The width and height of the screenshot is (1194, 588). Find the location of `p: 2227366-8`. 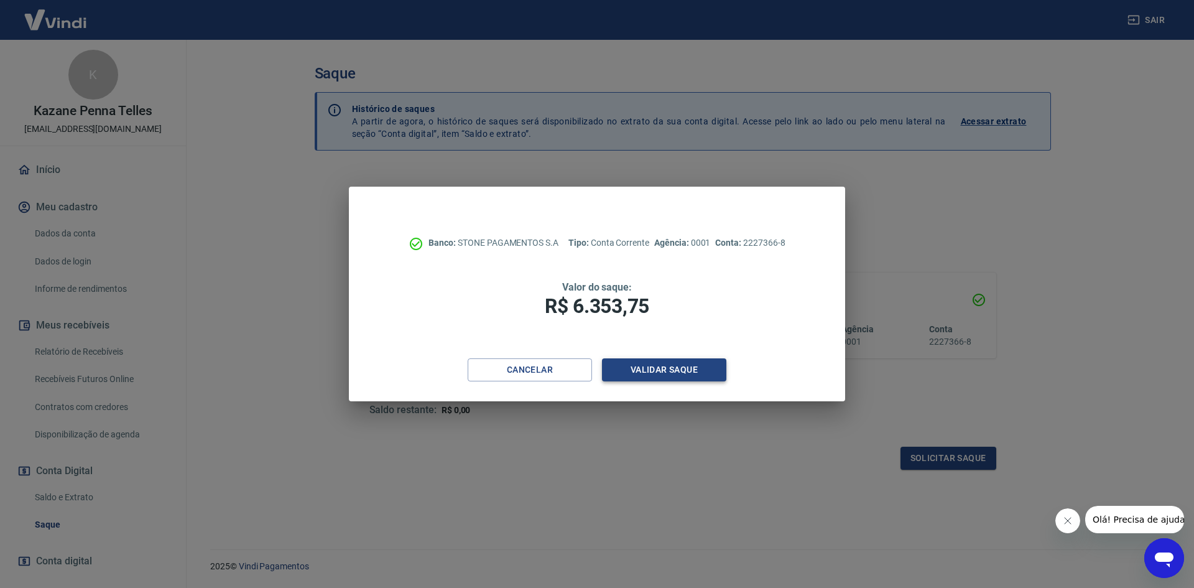

p: 2227366-8 is located at coordinates (750, 243).